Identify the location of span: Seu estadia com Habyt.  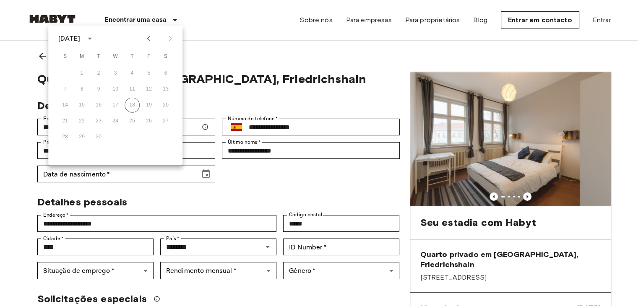
(478, 223).